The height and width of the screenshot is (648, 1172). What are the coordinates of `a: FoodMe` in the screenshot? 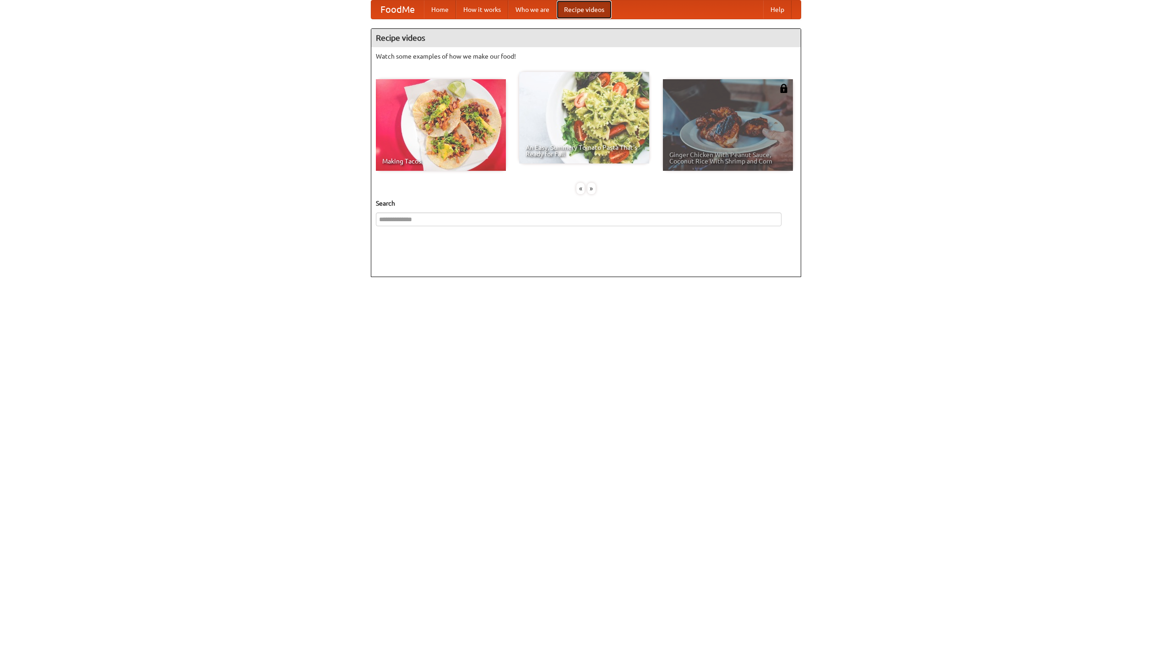 It's located at (397, 10).